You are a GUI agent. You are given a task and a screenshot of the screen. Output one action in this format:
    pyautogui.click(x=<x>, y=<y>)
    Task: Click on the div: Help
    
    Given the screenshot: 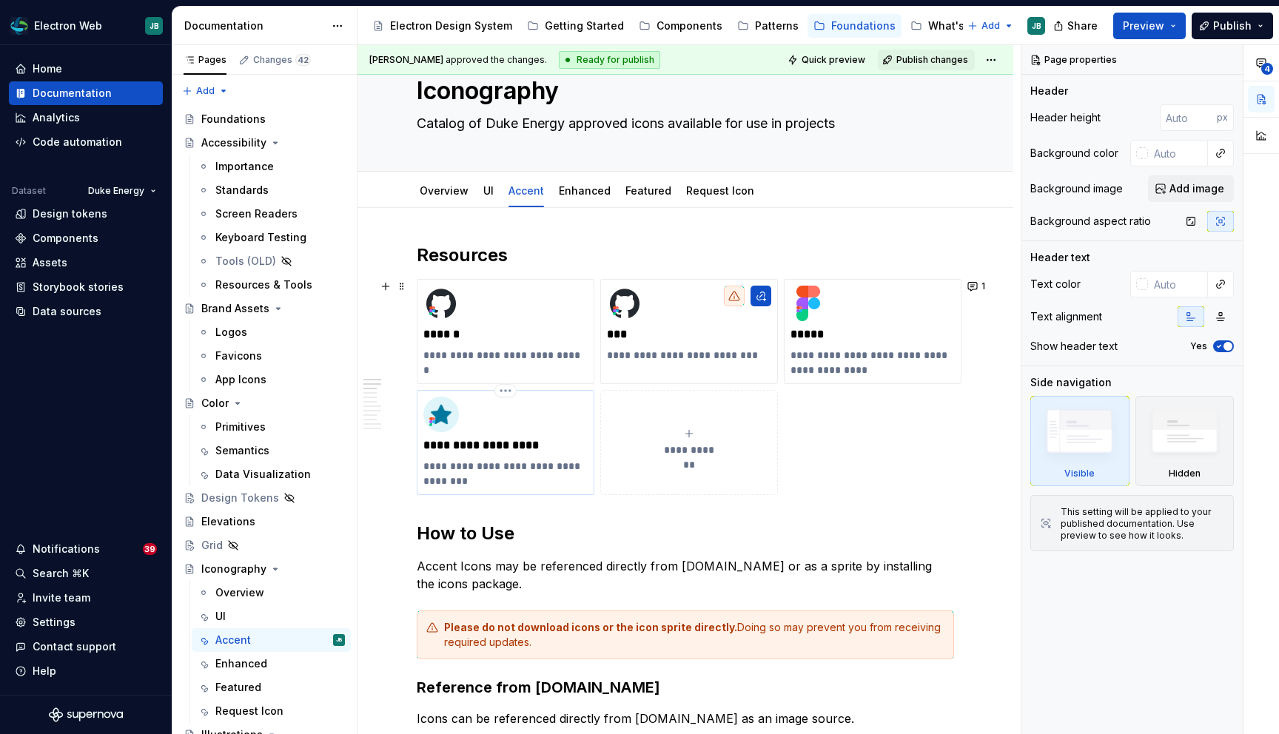 What is the action you would take?
    pyautogui.click(x=44, y=671)
    